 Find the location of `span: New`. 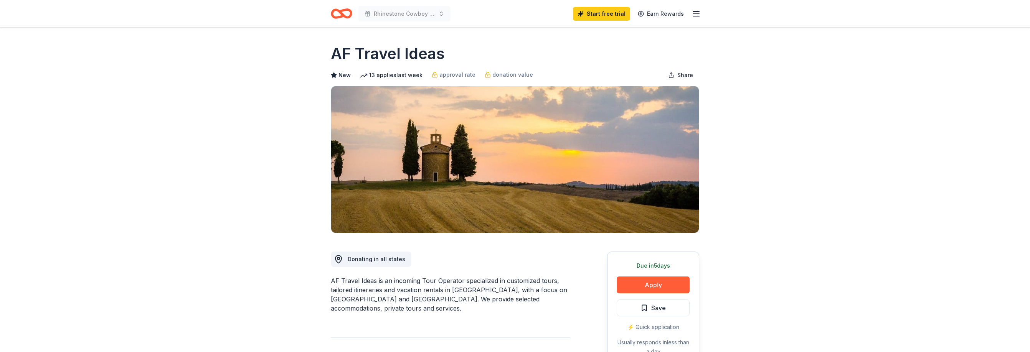

span: New is located at coordinates (345, 75).